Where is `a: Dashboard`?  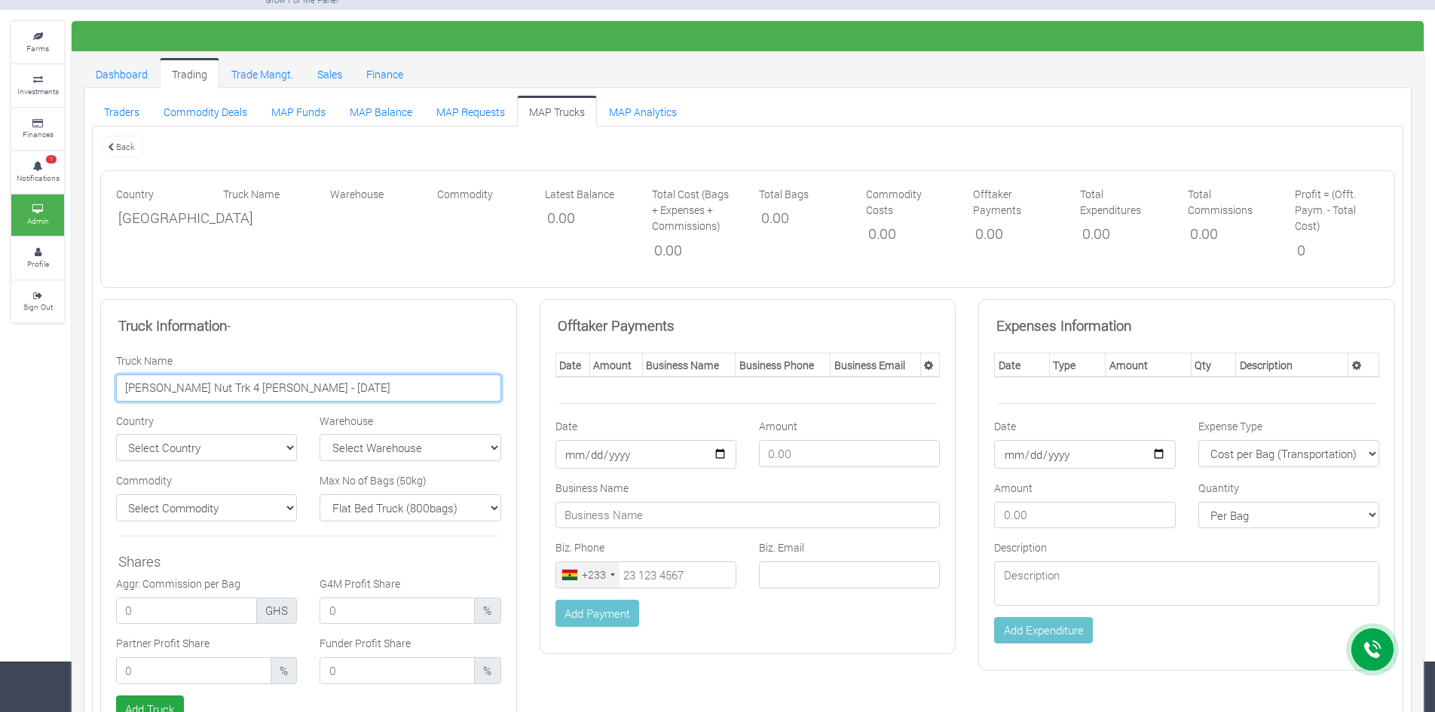
a: Dashboard is located at coordinates (121, 73).